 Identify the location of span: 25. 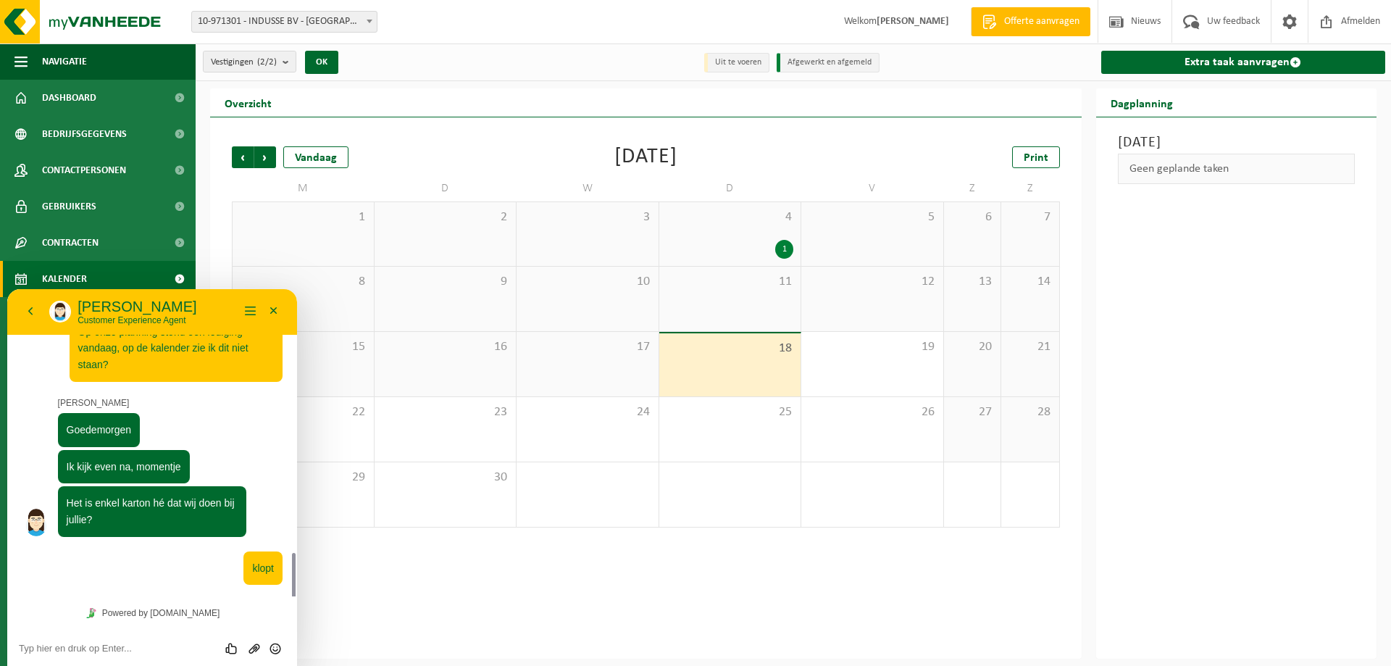
(730, 412).